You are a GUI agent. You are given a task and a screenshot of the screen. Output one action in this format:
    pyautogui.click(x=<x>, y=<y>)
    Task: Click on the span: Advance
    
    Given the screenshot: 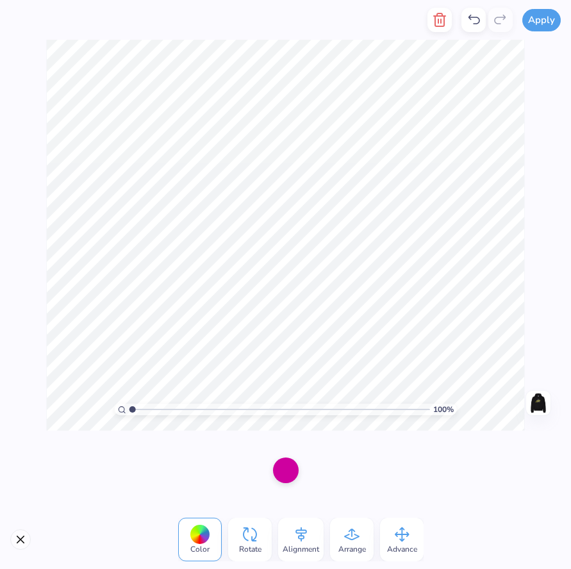 What is the action you would take?
    pyautogui.click(x=402, y=549)
    